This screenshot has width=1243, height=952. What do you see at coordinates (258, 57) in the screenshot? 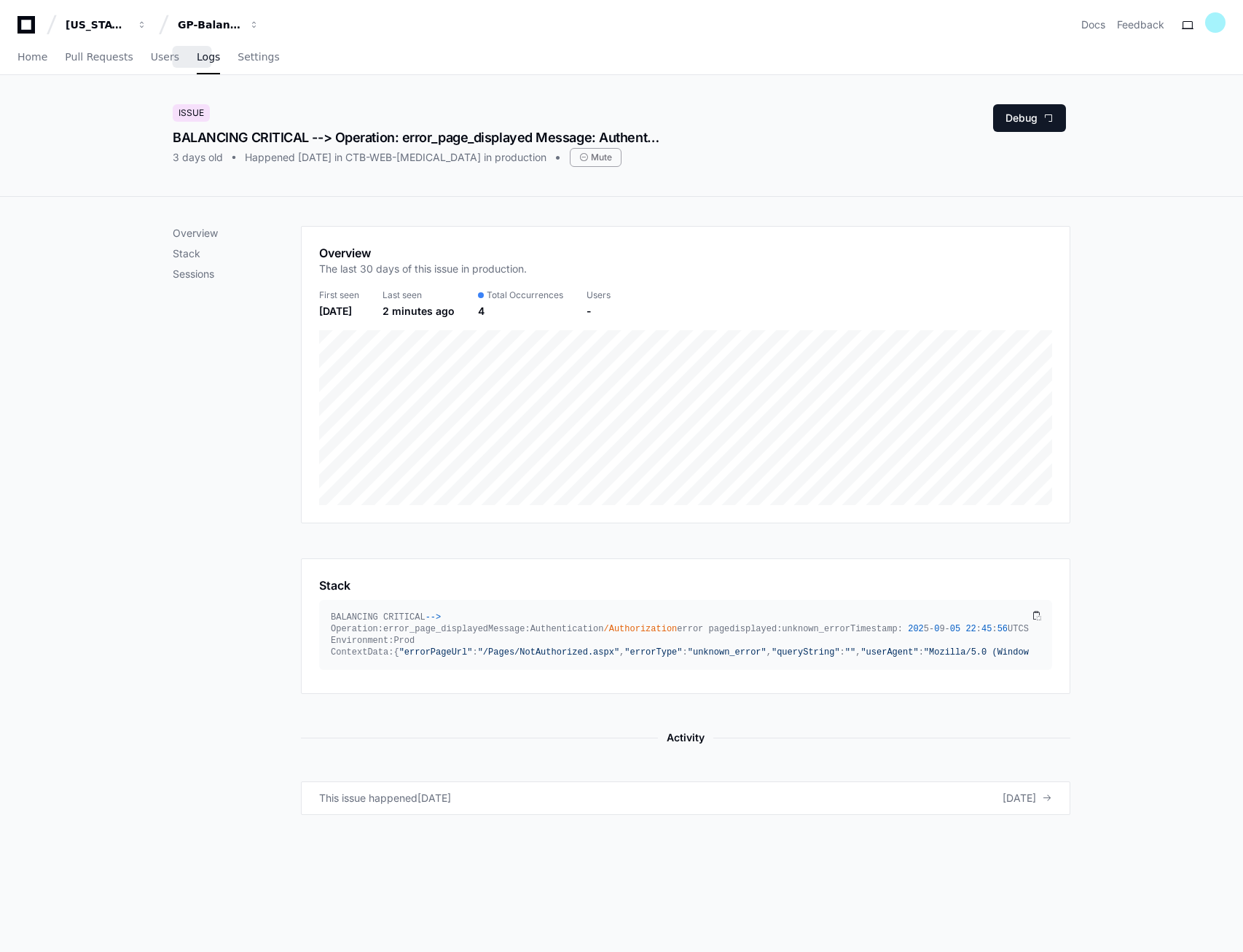
I see `a: Settings` at bounding box center [258, 57].